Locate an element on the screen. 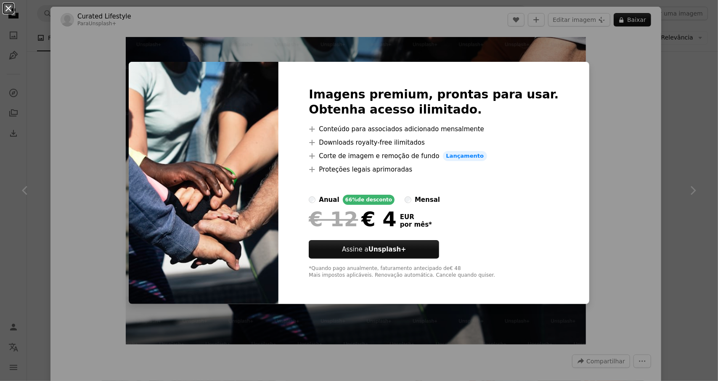 The image size is (718, 381). input: mensal is located at coordinates (408, 200).